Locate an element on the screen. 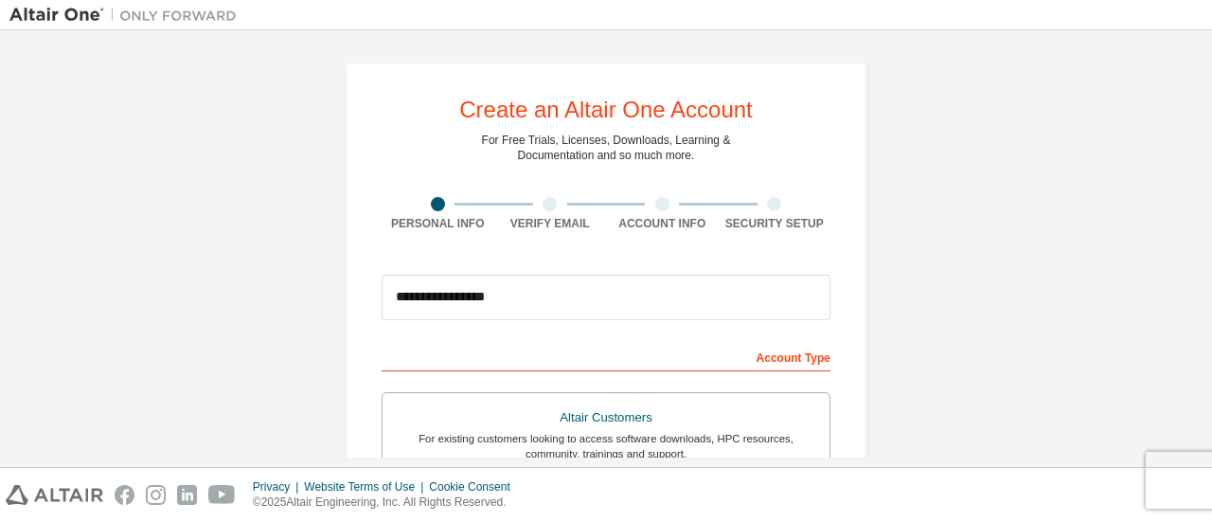 The height and width of the screenshot is (522, 1212). div: Account Type is located at coordinates (606, 356).